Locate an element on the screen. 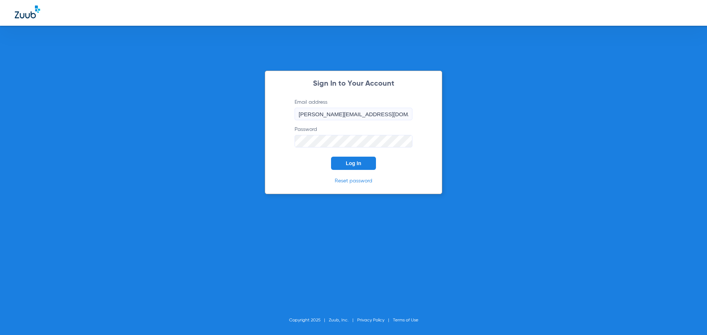 The width and height of the screenshot is (707, 335). label: Password is located at coordinates (353, 137).